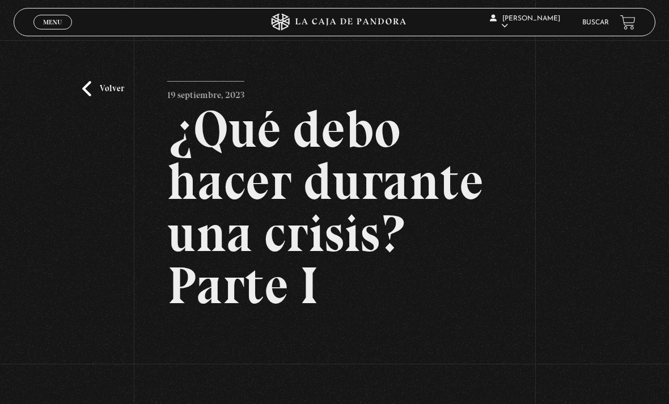  I want to click on a: Buscar, so click(596, 23).